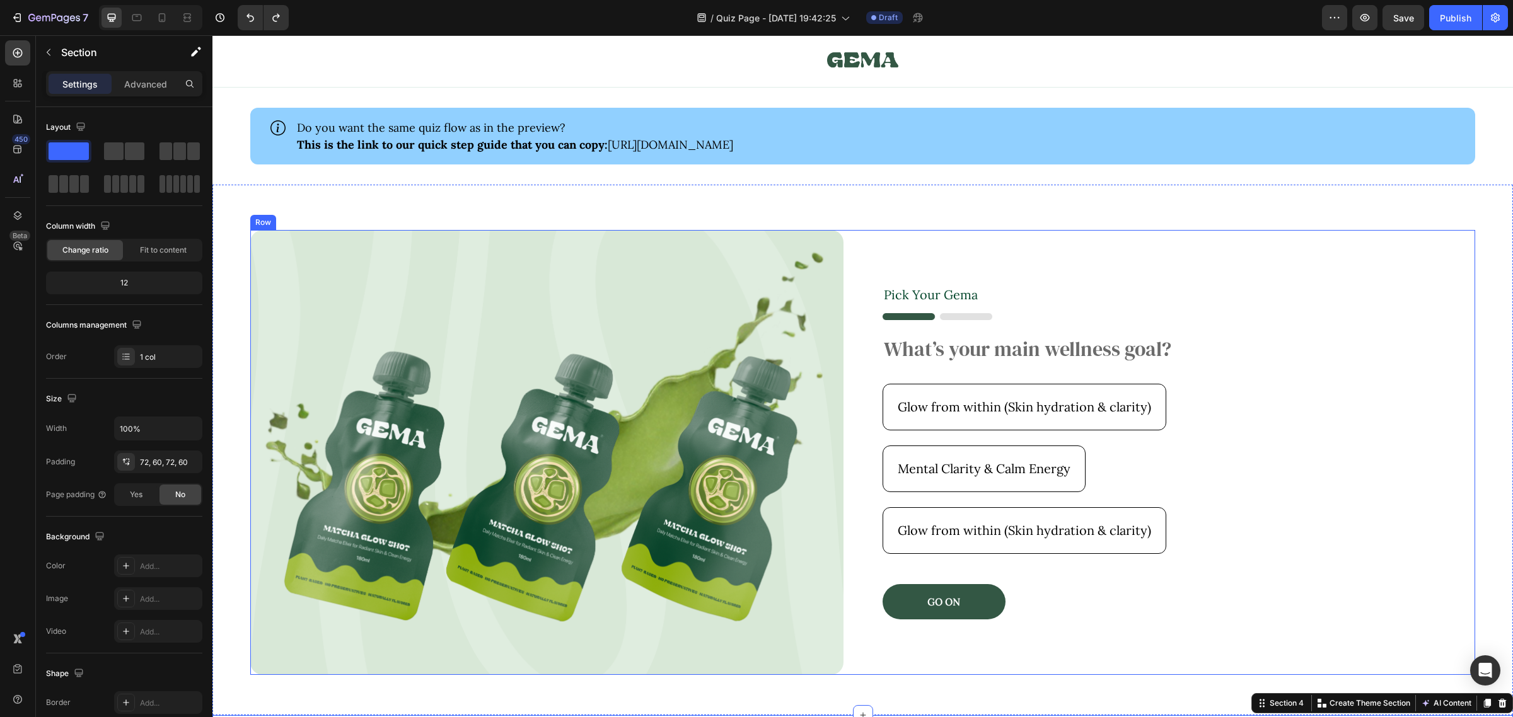 The image size is (1513, 717). I want to click on p: Create Theme Section, so click(1157, 668).